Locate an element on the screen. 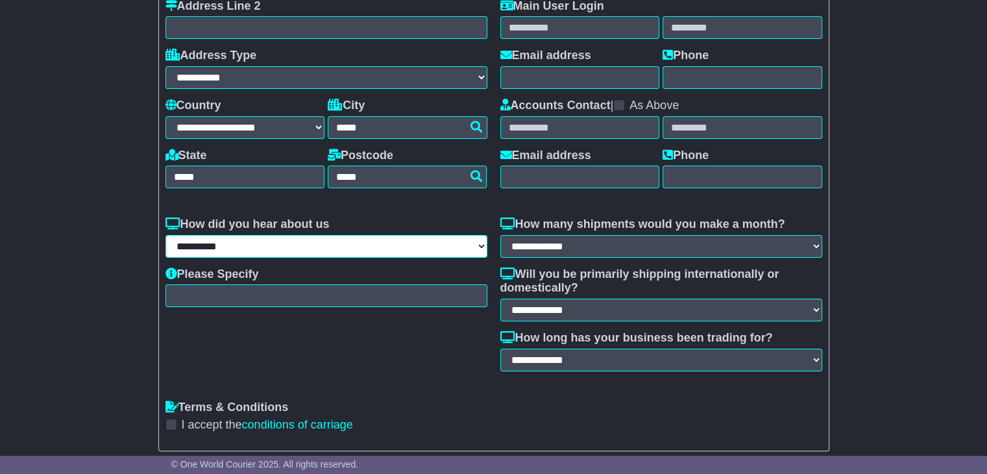 This screenshot has width=987, height=474. a: conditions of carriage is located at coordinates (297, 425).